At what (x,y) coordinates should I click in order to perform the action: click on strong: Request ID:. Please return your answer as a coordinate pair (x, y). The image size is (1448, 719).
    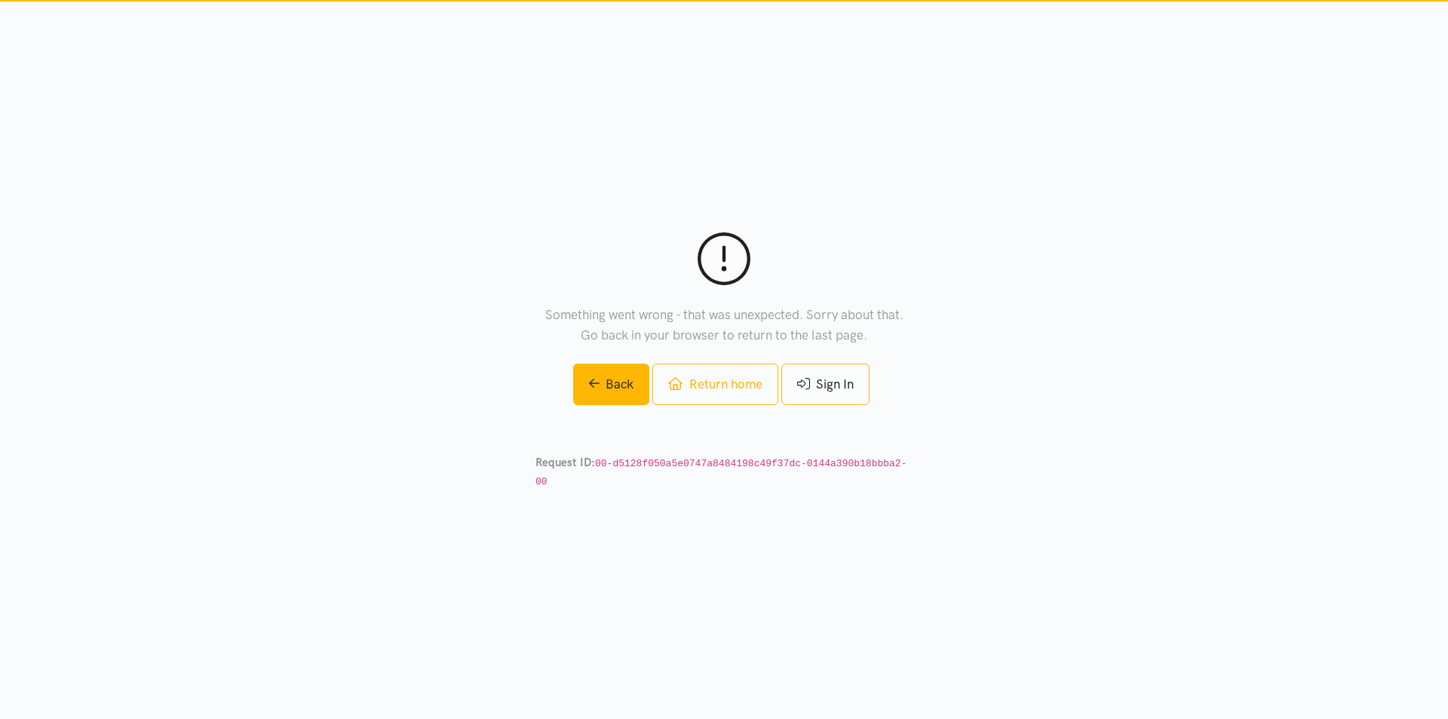
    Looking at the image, I should click on (565, 462).